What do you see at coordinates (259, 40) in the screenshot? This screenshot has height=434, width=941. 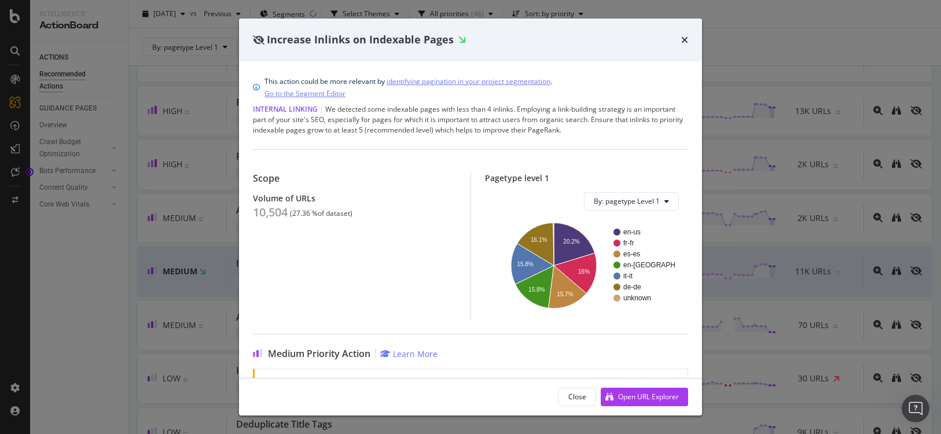 I see `div: eye-slash` at bounding box center [259, 40].